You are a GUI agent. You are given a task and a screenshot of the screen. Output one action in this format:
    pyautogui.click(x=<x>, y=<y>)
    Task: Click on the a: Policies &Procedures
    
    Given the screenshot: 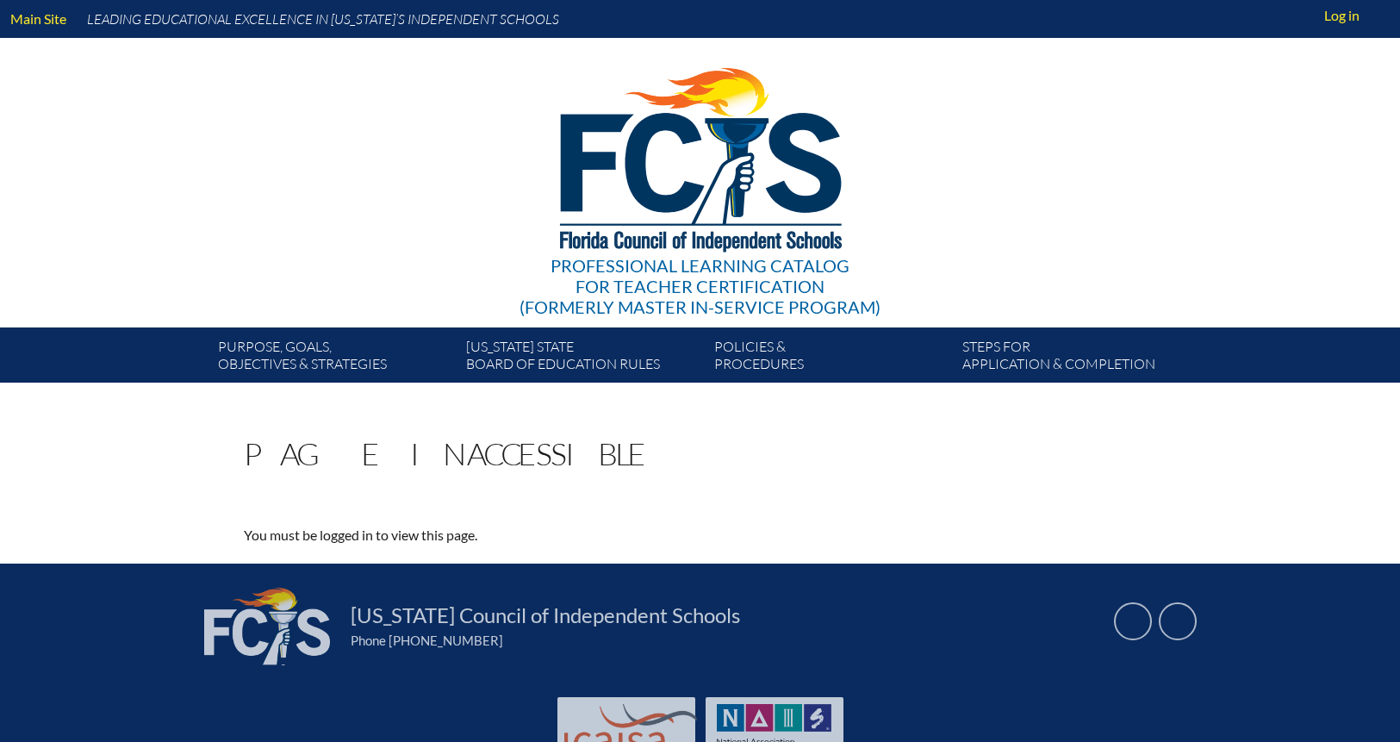 What is the action you would take?
    pyautogui.click(x=832, y=358)
    